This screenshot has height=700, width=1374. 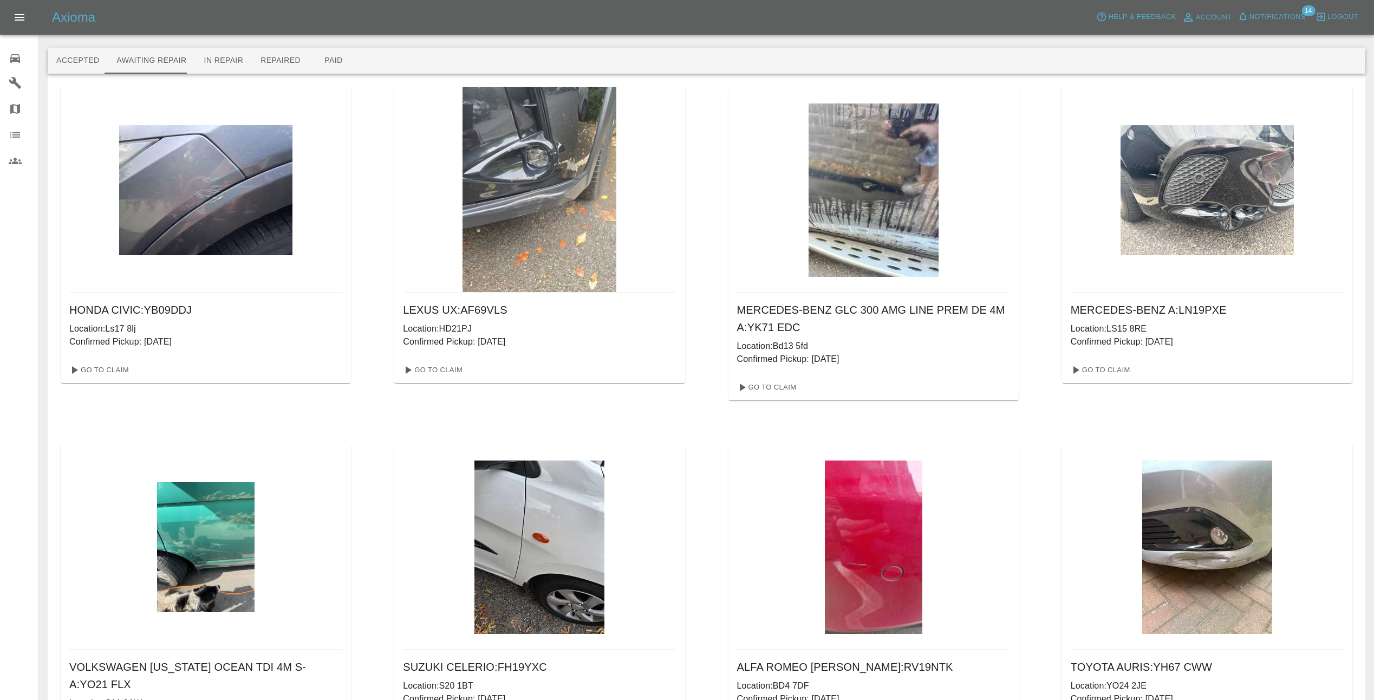 What do you see at coordinates (1135, 17) in the screenshot?
I see `button: Help & Feedback` at bounding box center [1135, 17].